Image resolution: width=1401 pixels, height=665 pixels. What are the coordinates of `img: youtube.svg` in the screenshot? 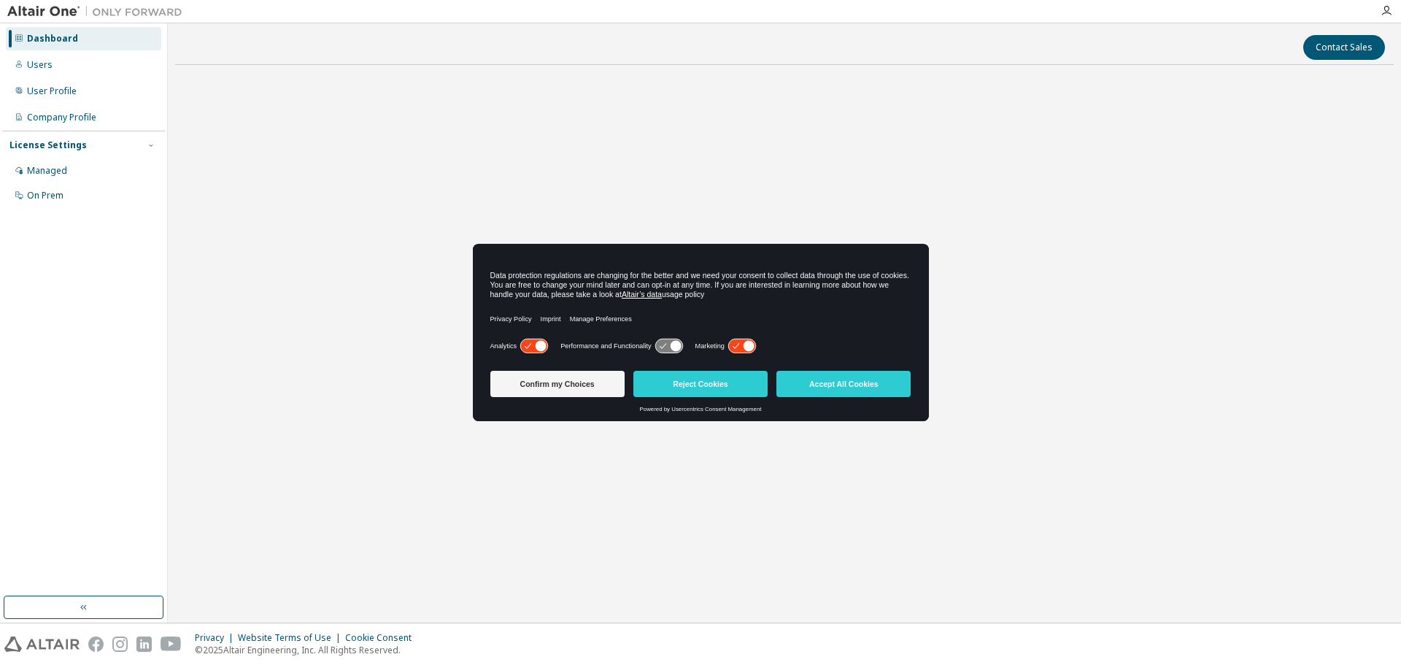 It's located at (171, 644).